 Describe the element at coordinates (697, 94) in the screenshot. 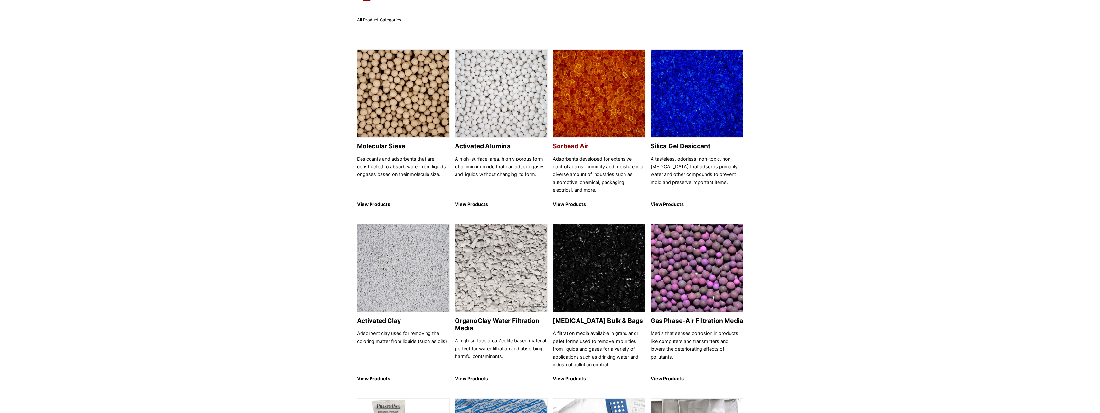

I see `img: Silica Gel Desiccant` at that location.